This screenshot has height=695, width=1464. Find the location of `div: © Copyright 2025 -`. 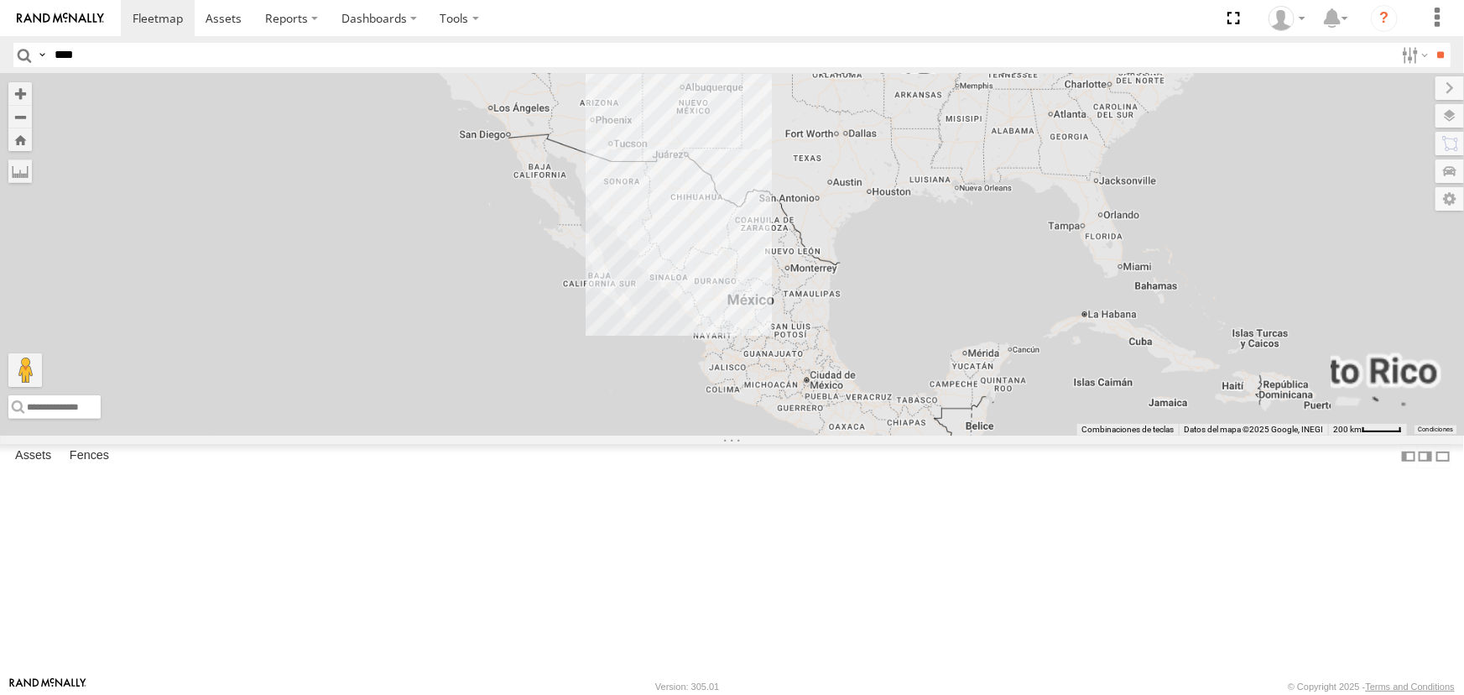

div: © Copyright 2025 - is located at coordinates (1371, 686).